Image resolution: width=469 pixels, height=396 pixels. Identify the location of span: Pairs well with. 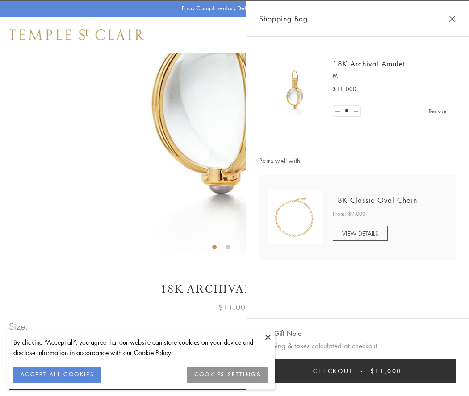
(357, 161).